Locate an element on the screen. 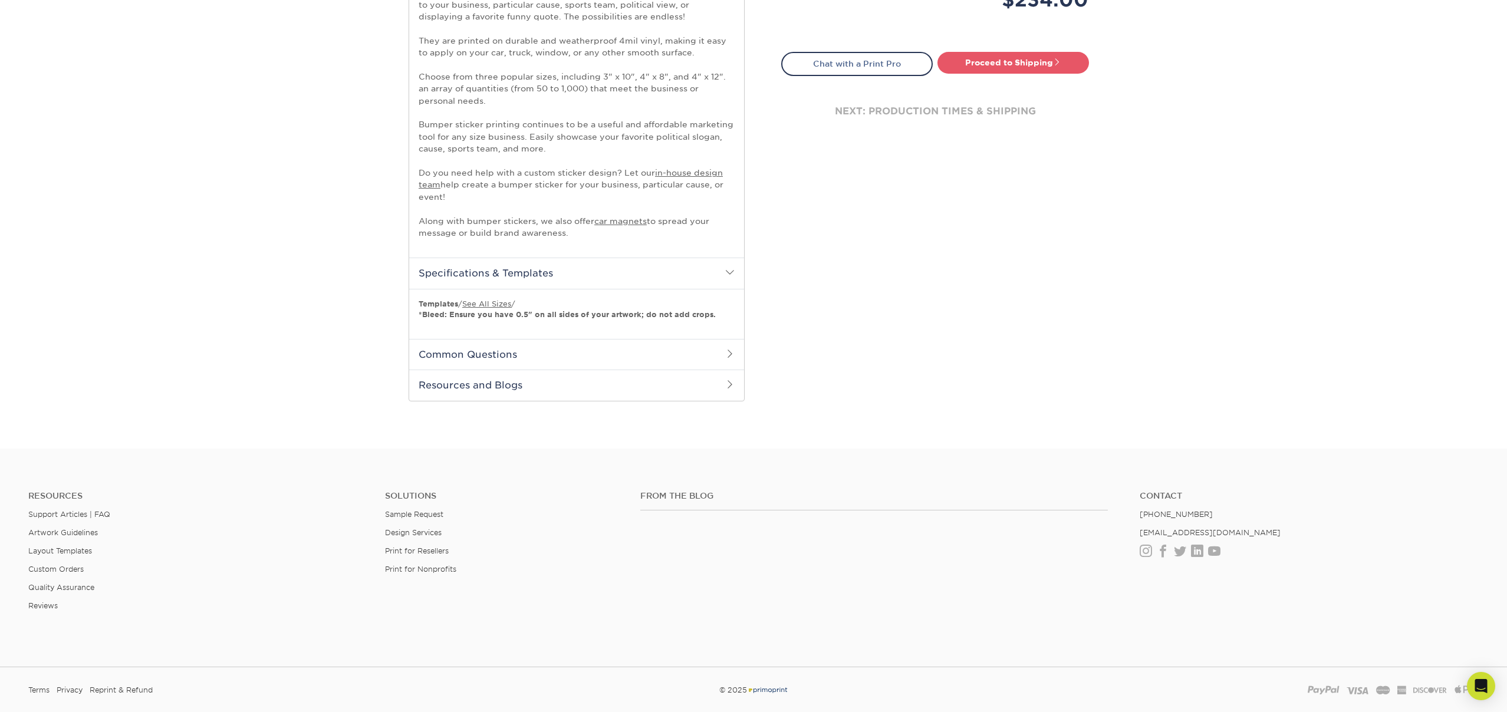  a: car magnets is located at coordinates (620, 221).